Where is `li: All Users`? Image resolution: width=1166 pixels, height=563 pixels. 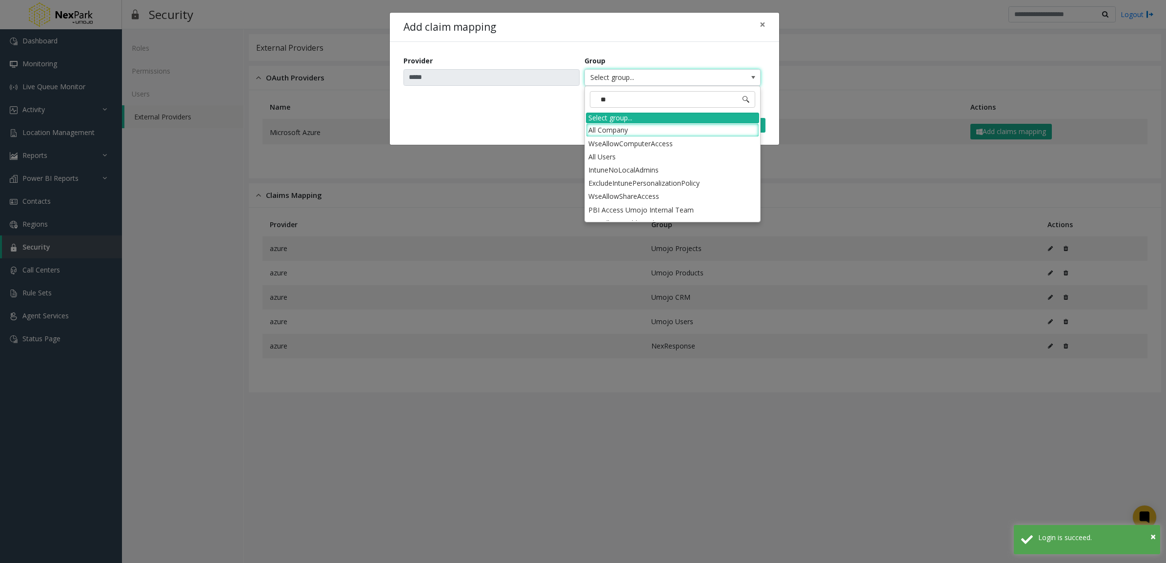 li: All Users is located at coordinates (672, 157).